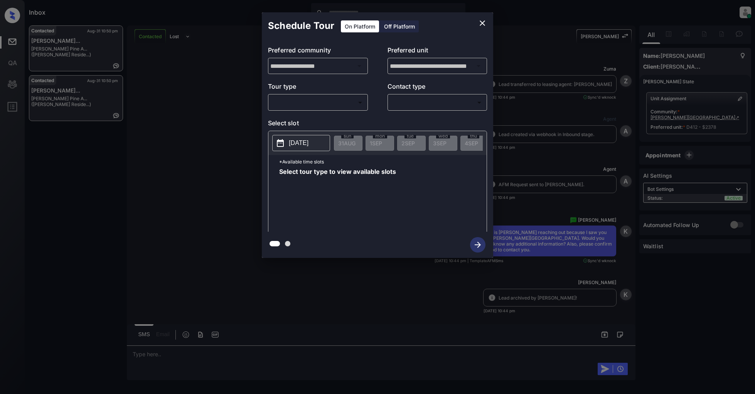 The image size is (755, 394). What do you see at coordinates (438, 52) in the screenshot?
I see `p: Preferred unit` at bounding box center [438, 52].